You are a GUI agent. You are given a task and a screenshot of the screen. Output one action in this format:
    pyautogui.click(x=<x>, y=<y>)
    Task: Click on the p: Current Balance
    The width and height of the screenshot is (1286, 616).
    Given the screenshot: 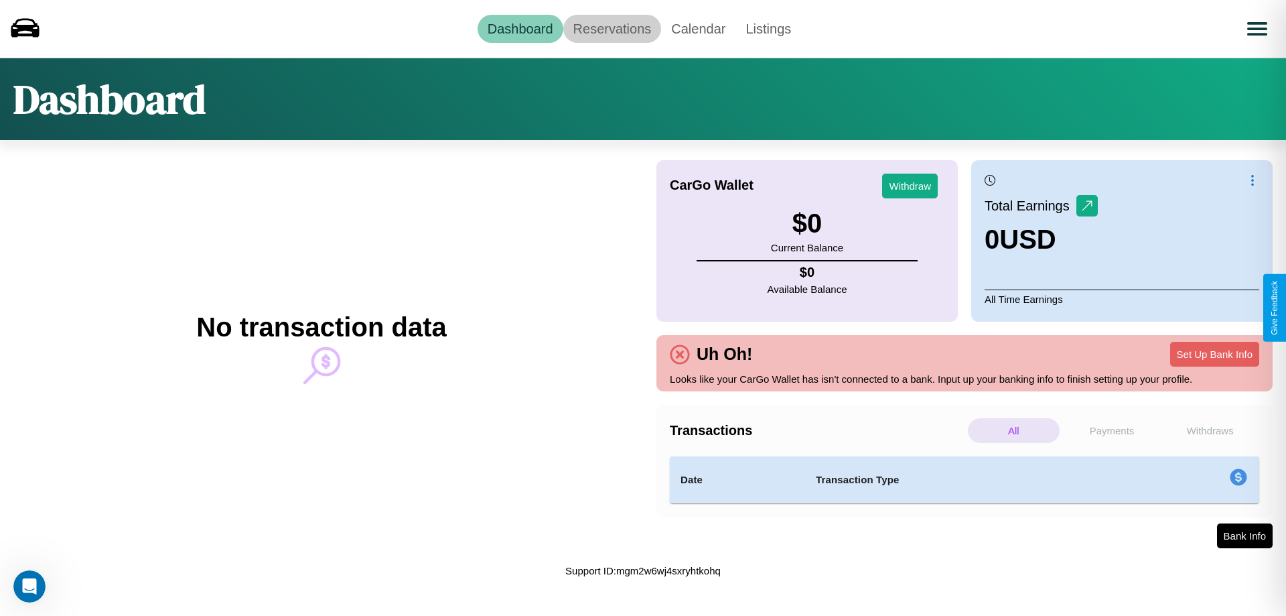 What is the action you would take?
    pyautogui.click(x=807, y=247)
    